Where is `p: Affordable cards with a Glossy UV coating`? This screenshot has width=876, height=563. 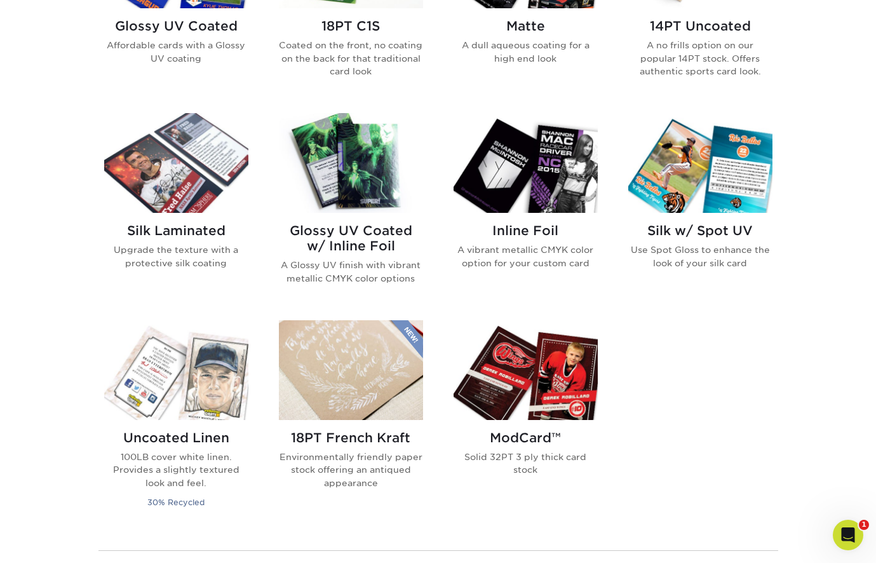 p: Affordable cards with a Glossy UV coating is located at coordinates (176, 51).